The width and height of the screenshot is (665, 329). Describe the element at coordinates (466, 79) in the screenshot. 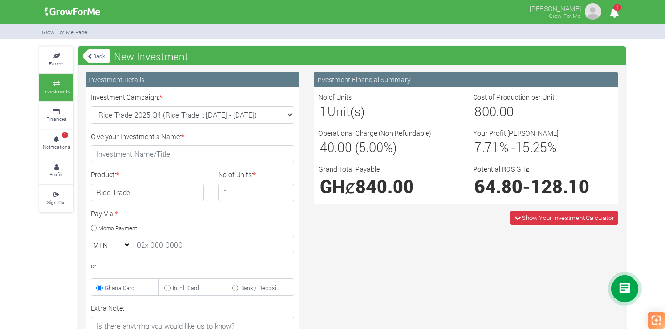

I see `div: Investment Financial Summary` at that location.